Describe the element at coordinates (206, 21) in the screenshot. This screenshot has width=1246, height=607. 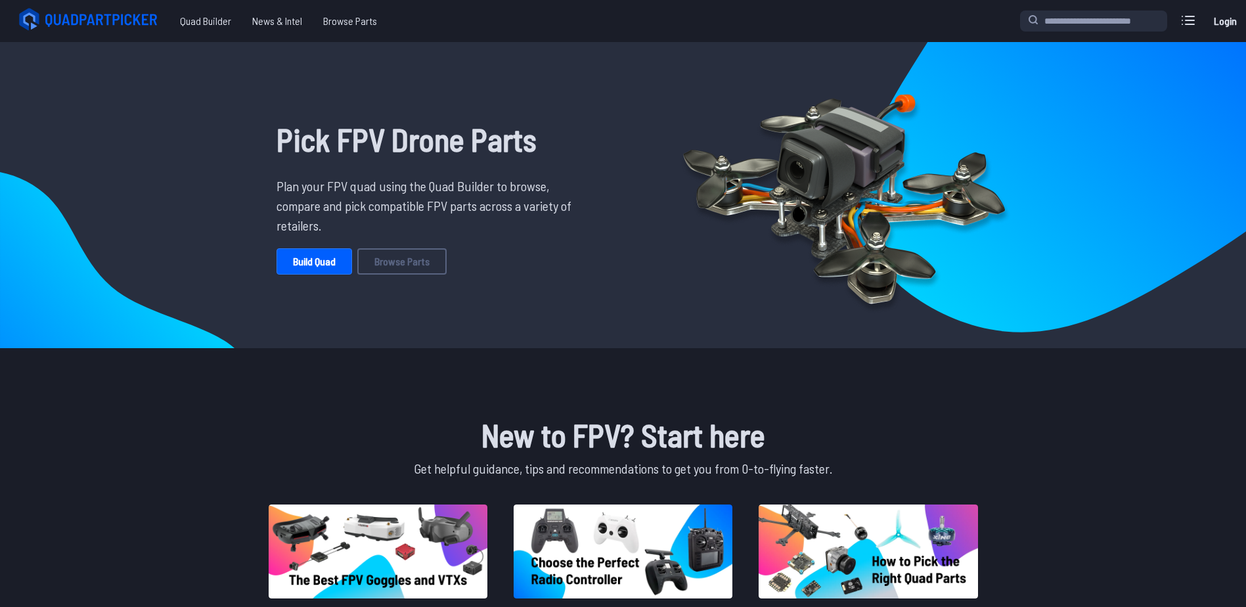
I see `a: Quad Builder` at that location.